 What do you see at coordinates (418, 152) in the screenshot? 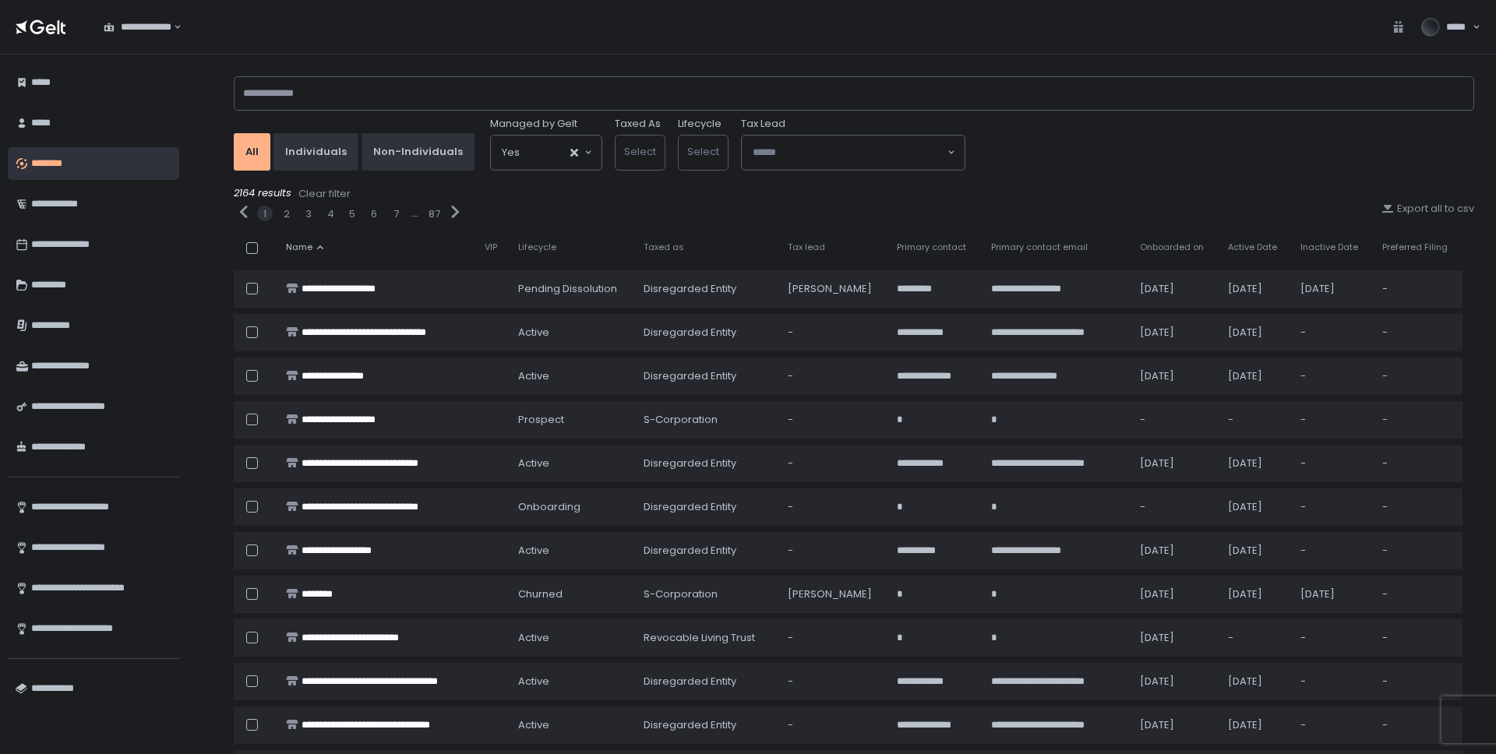
I see `div: Non-Individuals` at bounding box center [418, 152].